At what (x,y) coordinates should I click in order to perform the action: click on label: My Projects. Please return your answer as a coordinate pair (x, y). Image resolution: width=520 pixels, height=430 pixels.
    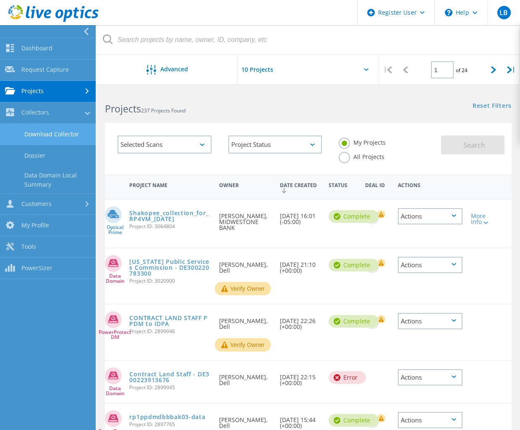
    Looking at the image, I should click on (362, 141).